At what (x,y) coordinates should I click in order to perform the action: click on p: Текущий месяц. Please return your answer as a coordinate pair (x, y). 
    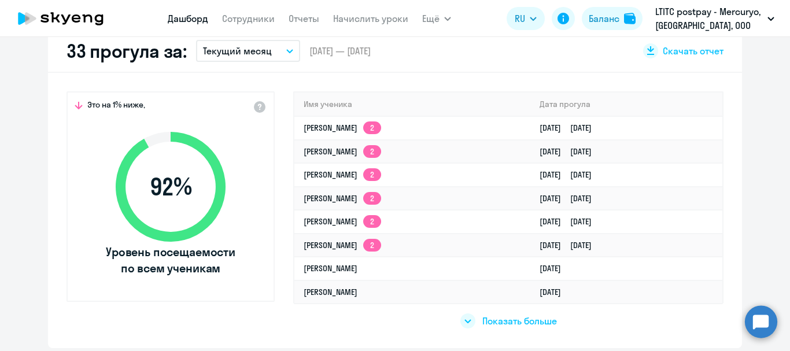
    Looking at the image, I should click on (237, 51).